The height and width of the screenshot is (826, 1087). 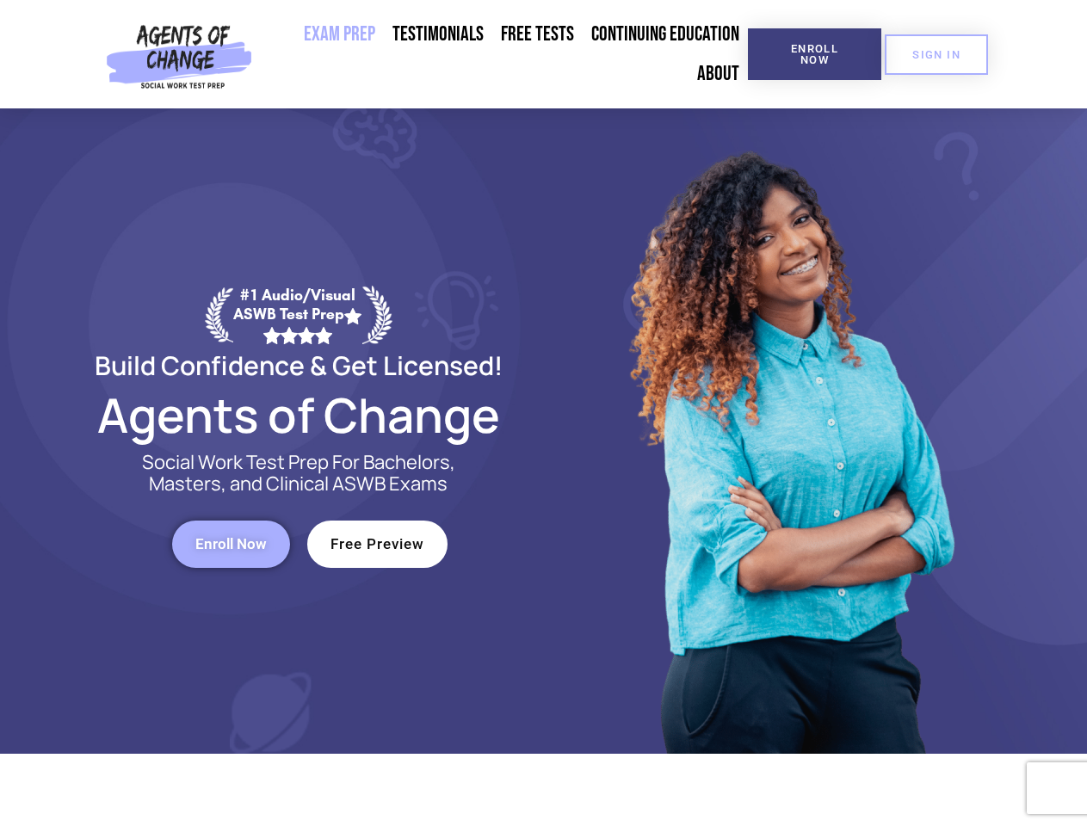 What do you see at coordinates (718, 74) in the screenshot?
I see `a: About` at bounding box center [718, 74].